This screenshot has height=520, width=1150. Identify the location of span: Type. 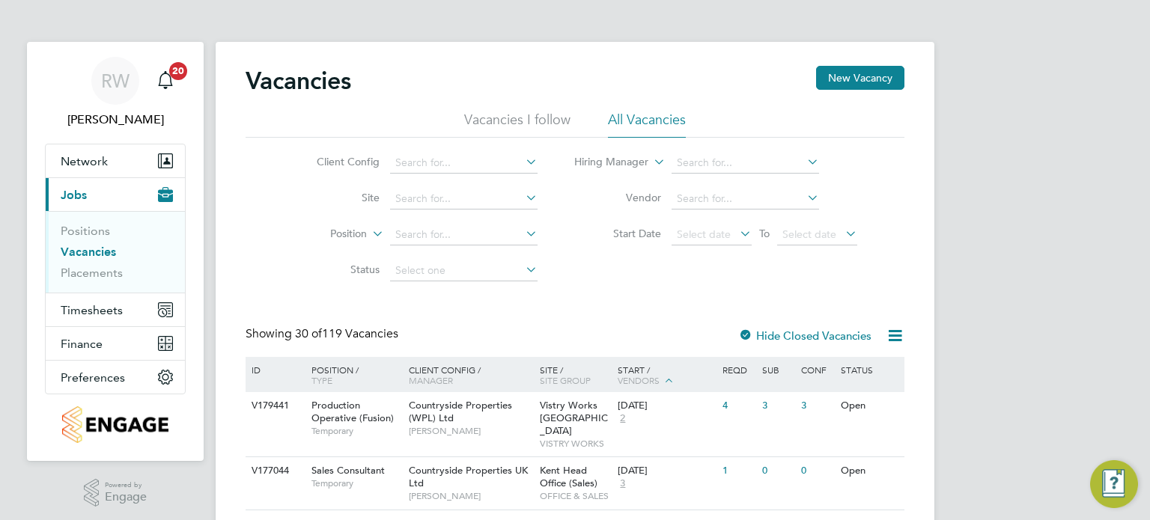
(322, 380).